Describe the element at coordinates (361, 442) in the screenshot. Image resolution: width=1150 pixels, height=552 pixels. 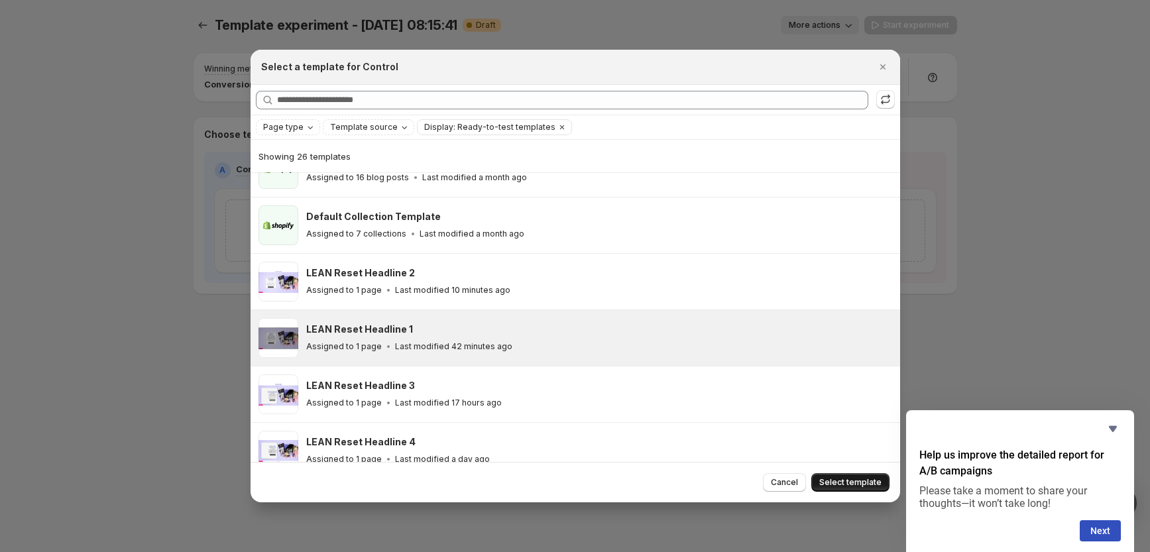
I see `h3: LEAN Reset Headline 4` at that location.